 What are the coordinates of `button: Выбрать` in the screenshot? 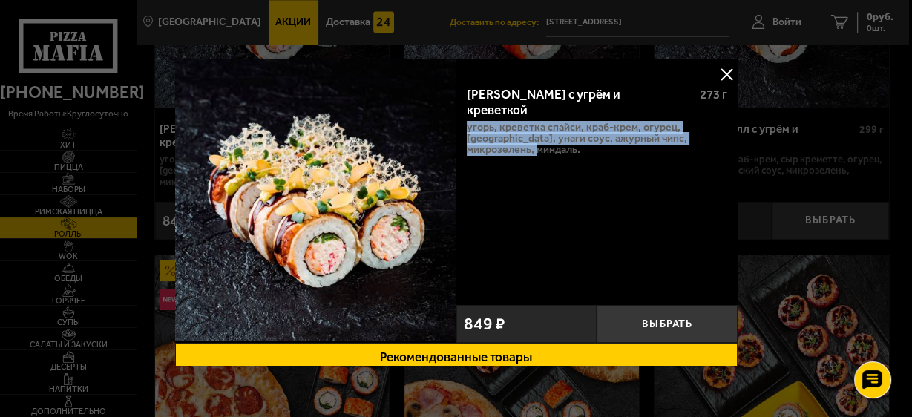 It's located at (667, 324).